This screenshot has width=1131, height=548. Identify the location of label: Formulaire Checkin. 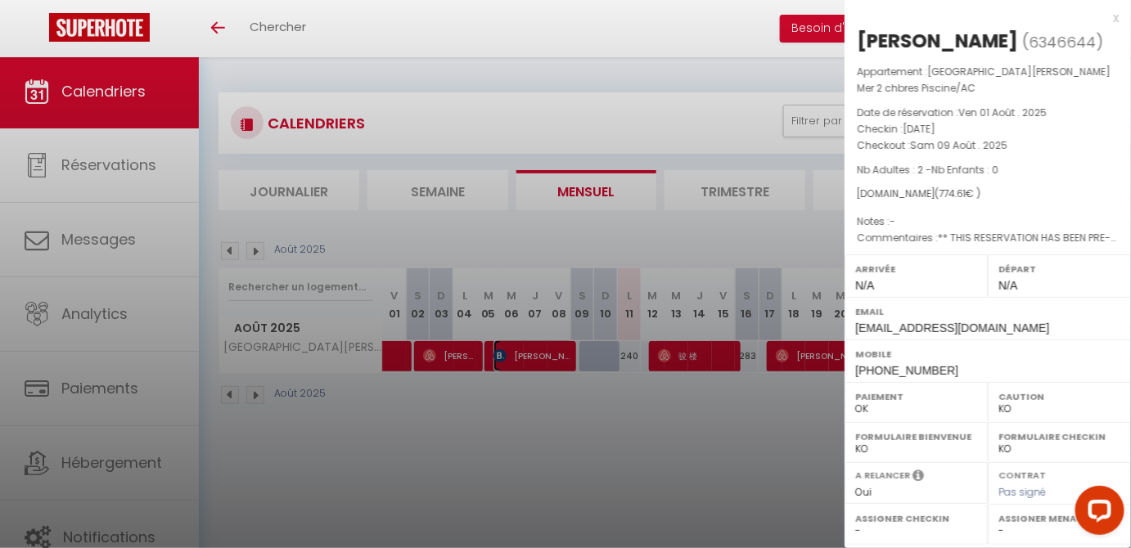
(1059, 437).